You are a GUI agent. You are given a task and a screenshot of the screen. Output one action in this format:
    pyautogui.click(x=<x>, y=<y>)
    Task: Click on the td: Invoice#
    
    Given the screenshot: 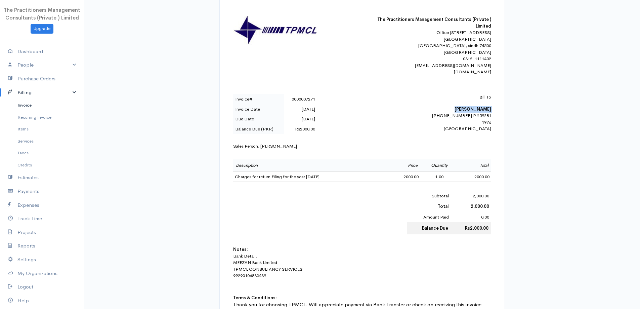 What is the action you would take?
    pyautogui.click(x=258, y=99)
    